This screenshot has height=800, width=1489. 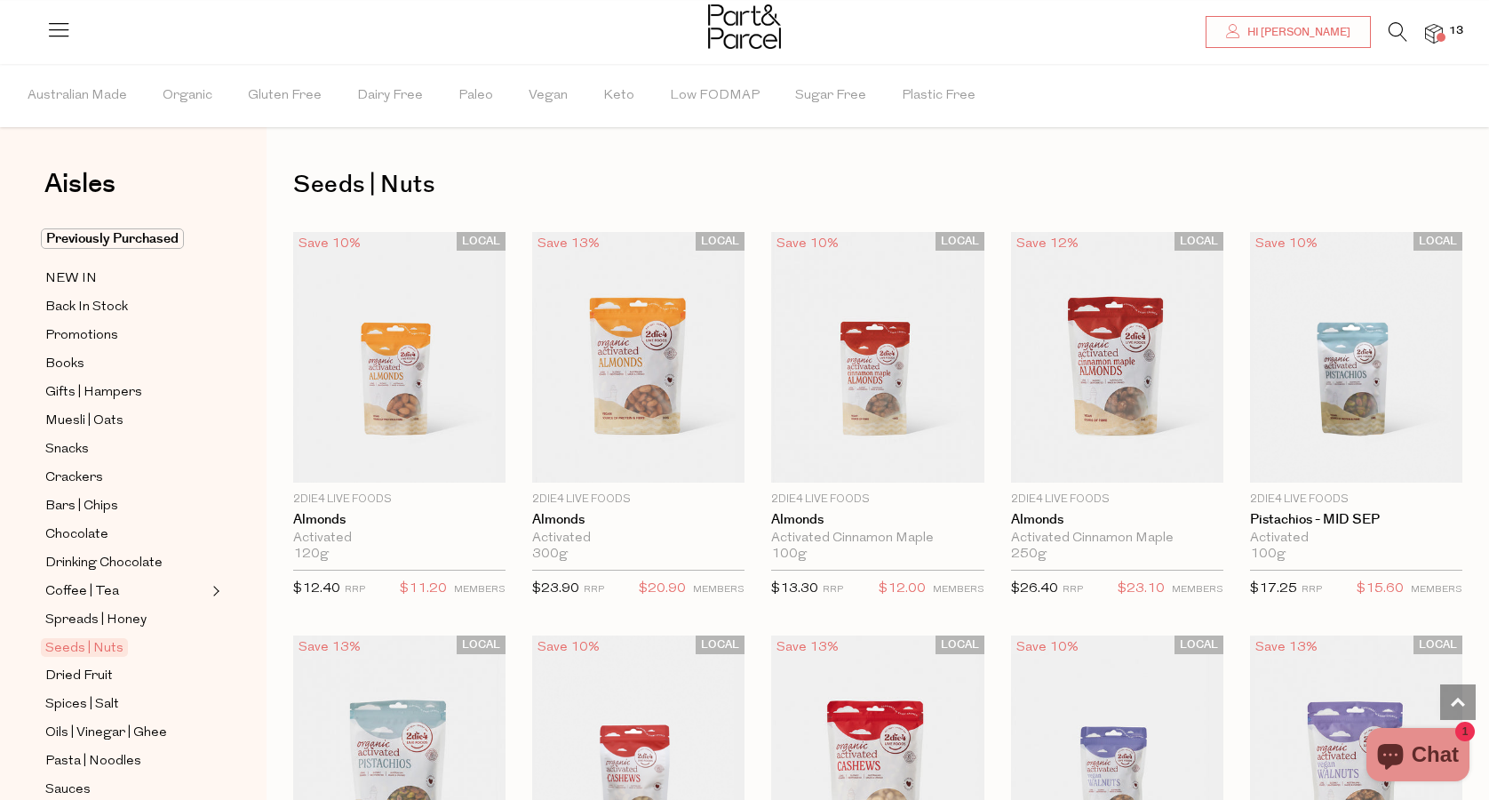 I want to click on a: Coffee | Tea, so click(x=126, y=591).